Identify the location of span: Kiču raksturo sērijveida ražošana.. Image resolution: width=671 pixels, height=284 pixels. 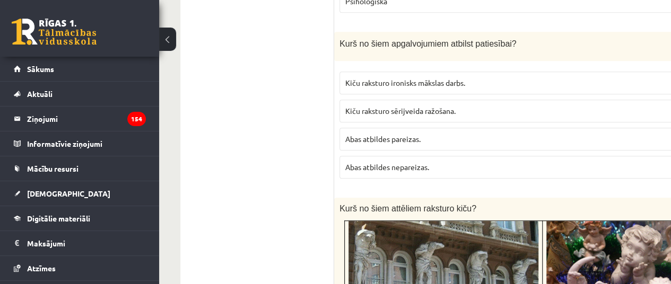
(401, 111).